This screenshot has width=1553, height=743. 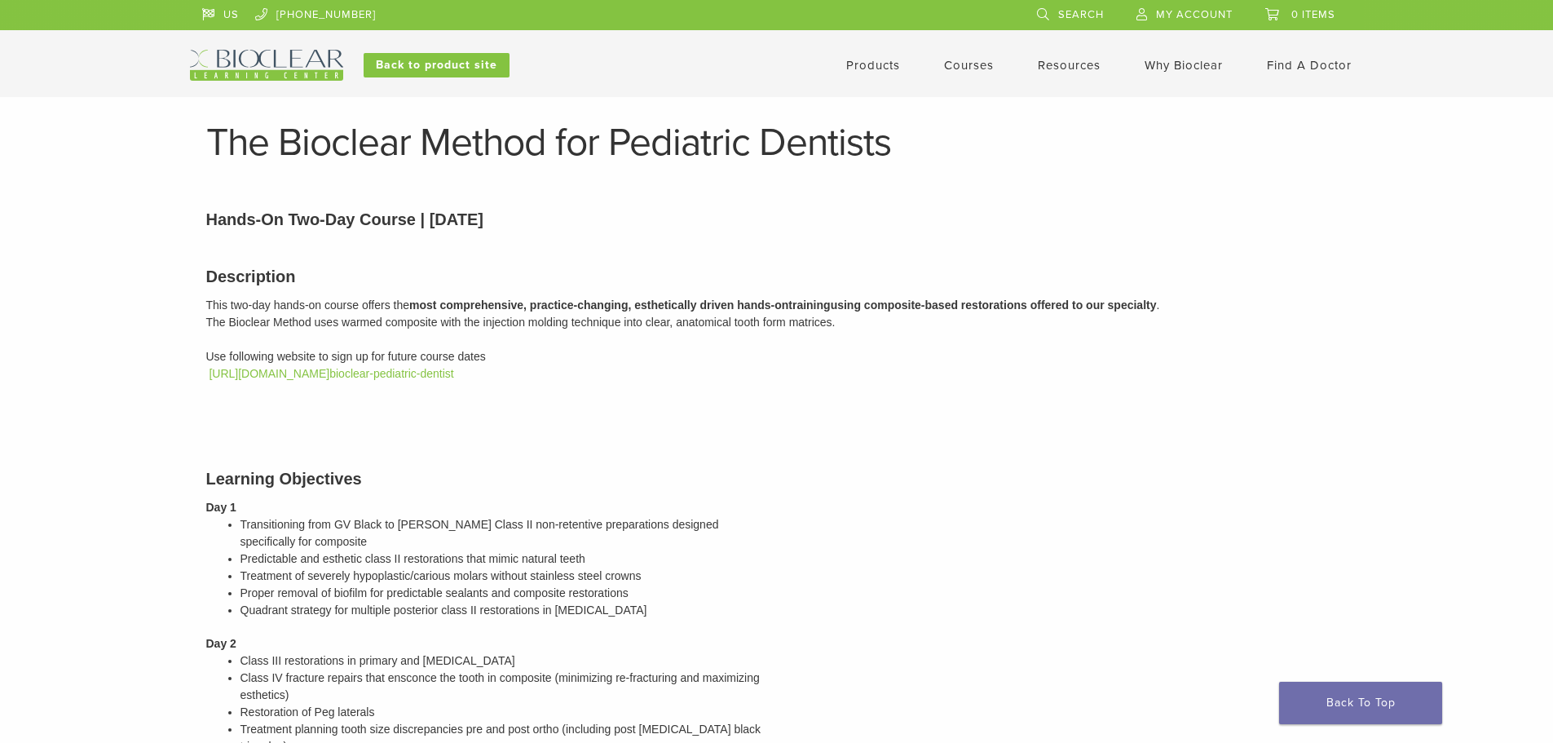 What do you see at coordinates (1081, 15) in the screenshot?
I see `span: Search` at bounding box center [1081, 15].